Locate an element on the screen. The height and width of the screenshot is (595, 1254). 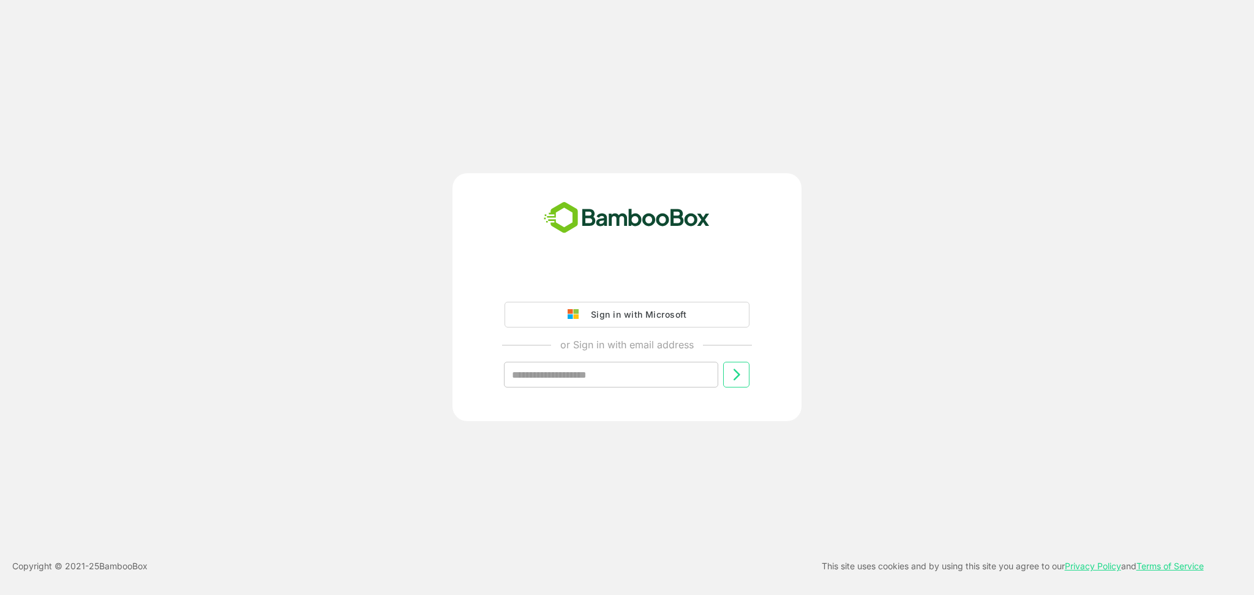
p: or Sign in with email address is located at coordinates (627, 345).